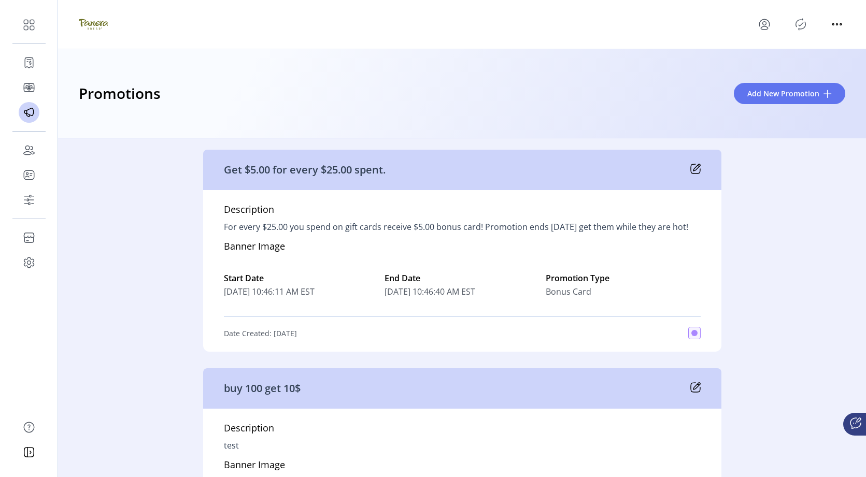 The height and width of the screenshot is (477, 866). Describe the element at coordinates (801, 24) in the screenshot. I see `button: Publisher Panel` at that location.